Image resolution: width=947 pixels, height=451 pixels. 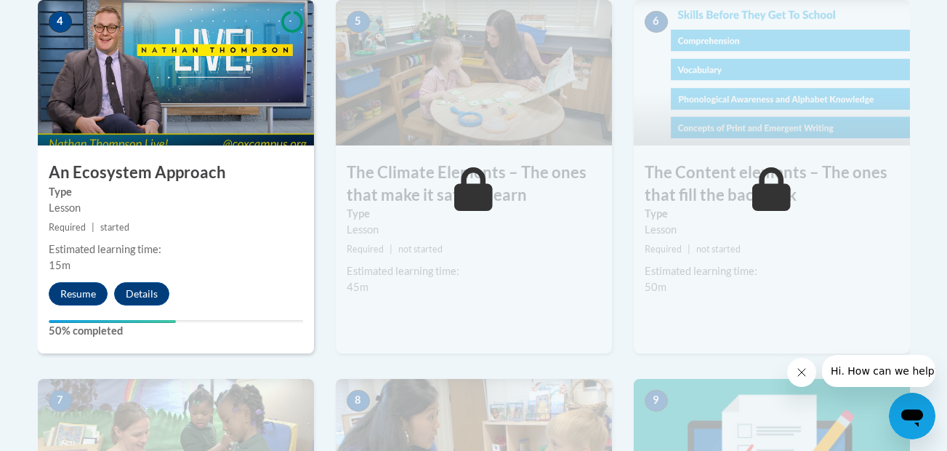 I want to click on span: 8, so click(x=358, y=400).